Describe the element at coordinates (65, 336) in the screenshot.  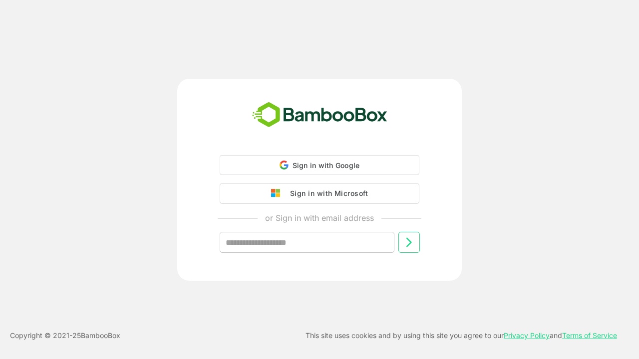
I see `p: Copyright © 2021- 25 BambooBox` at that location.